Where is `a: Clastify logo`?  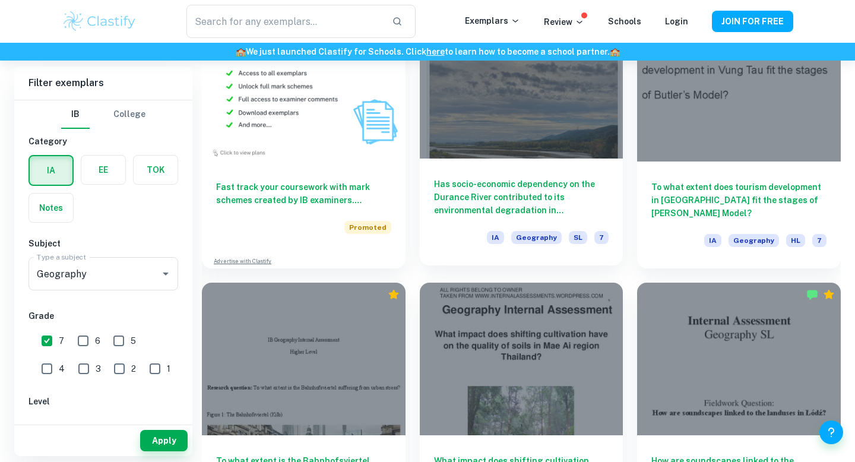 a: Clastify logo is located at coordinates (99, 21).